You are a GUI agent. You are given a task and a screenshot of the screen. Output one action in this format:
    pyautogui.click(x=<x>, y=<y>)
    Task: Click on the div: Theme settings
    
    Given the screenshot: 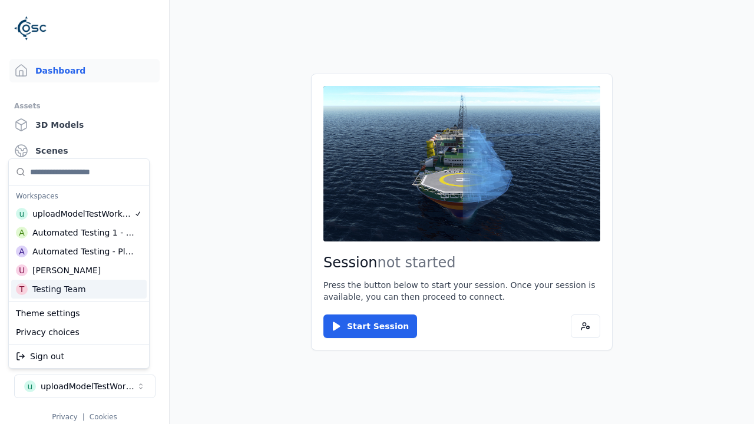 What is the action you would take?
    pyautogui.click(x=79, y=313)
    